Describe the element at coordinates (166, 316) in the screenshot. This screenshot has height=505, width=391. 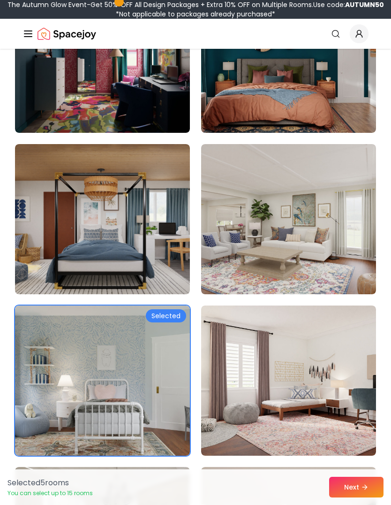
I see `div: Selected` at that location.